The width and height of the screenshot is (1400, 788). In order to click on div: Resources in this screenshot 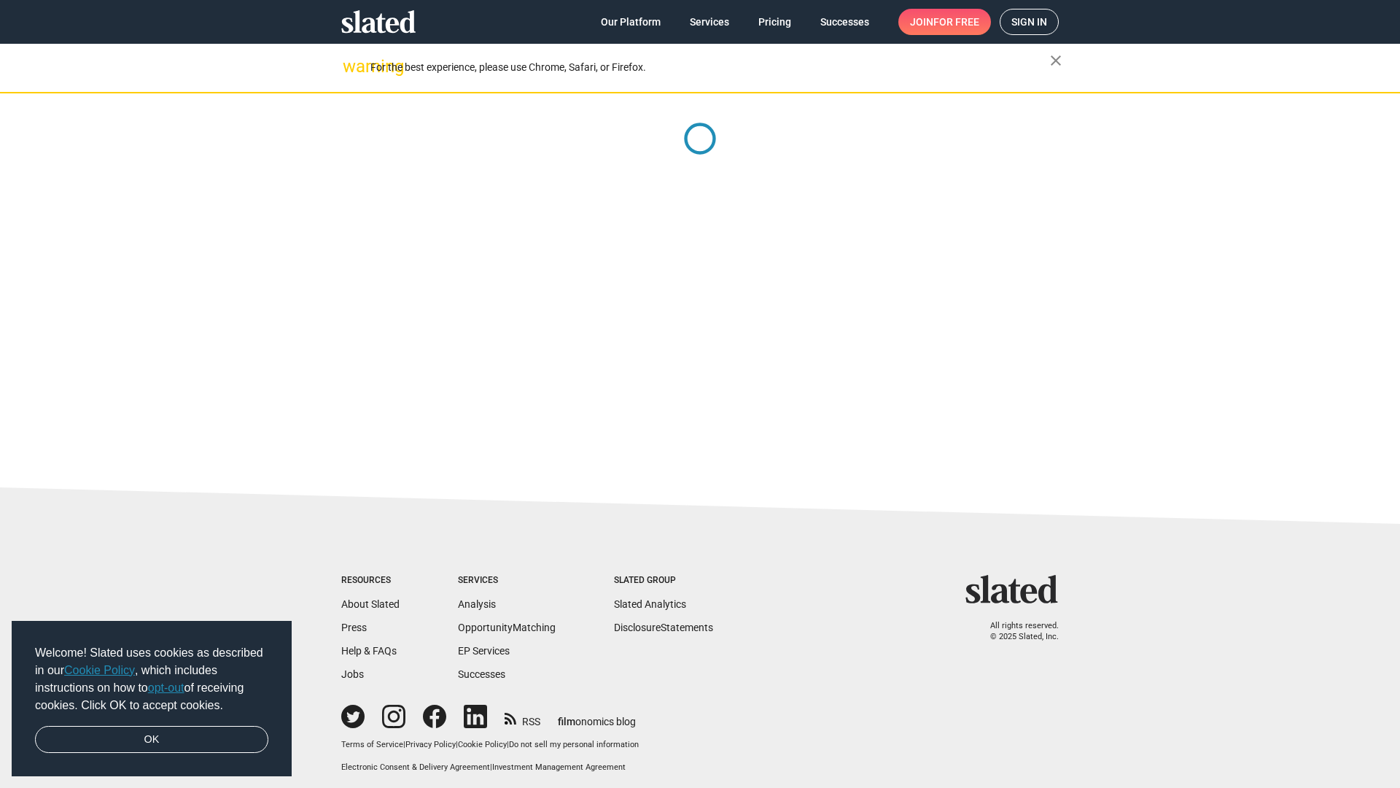, I will do `click(370, 580)`.